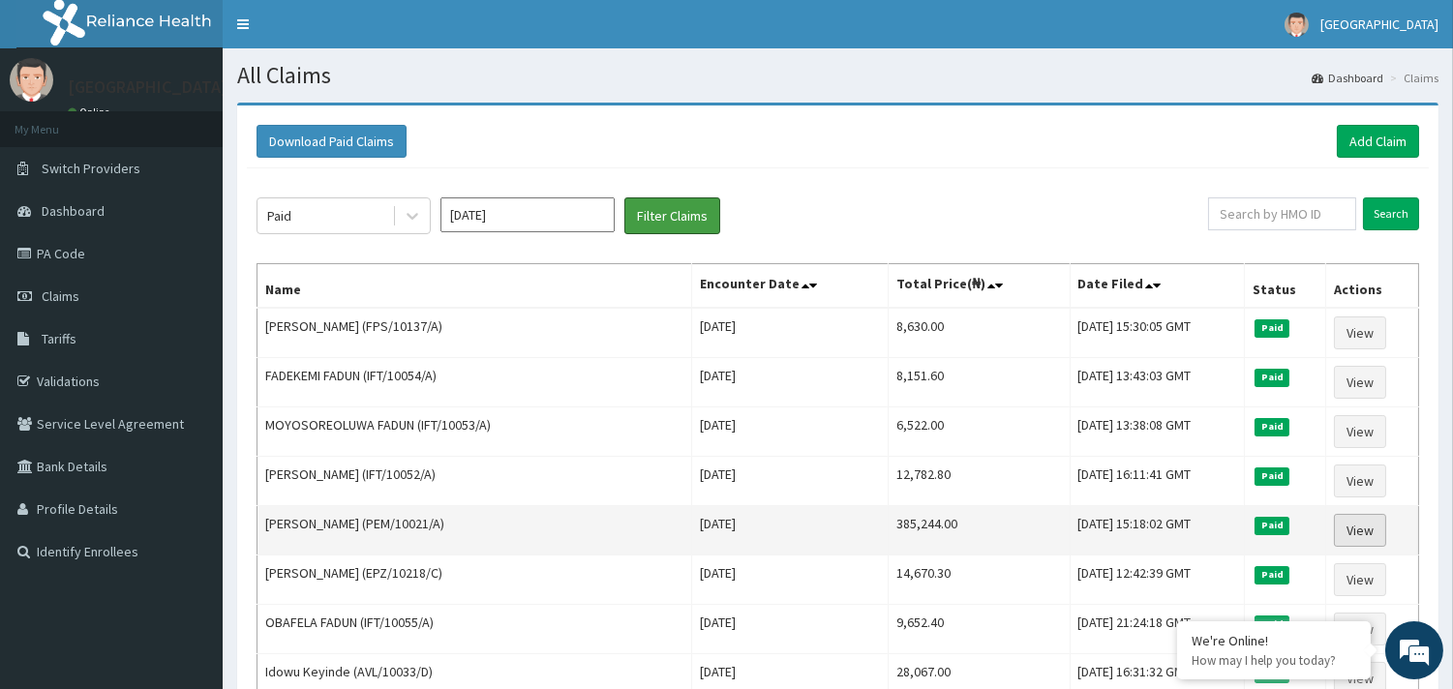 The height and width of the screenshot is (689, 1453). I want to click on p: How may I help you today?, so click(1274, 660).